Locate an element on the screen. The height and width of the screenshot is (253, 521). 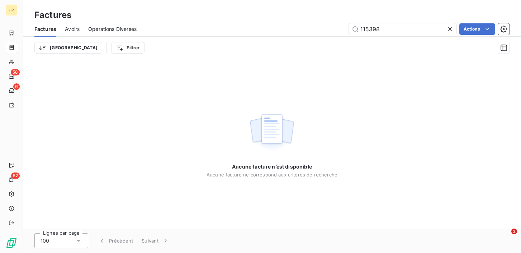
input: Rechercher is located at coordinates (403, 29).